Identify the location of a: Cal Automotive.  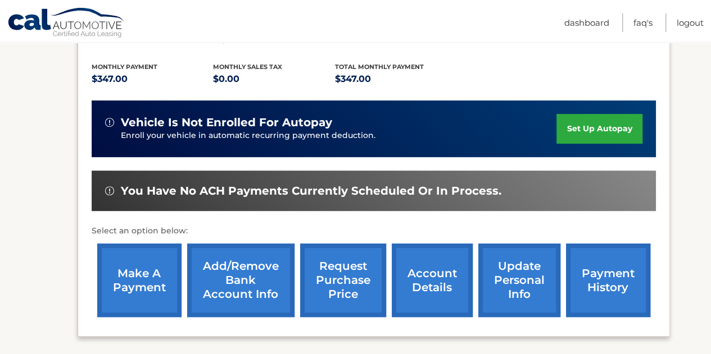
(66, 24).